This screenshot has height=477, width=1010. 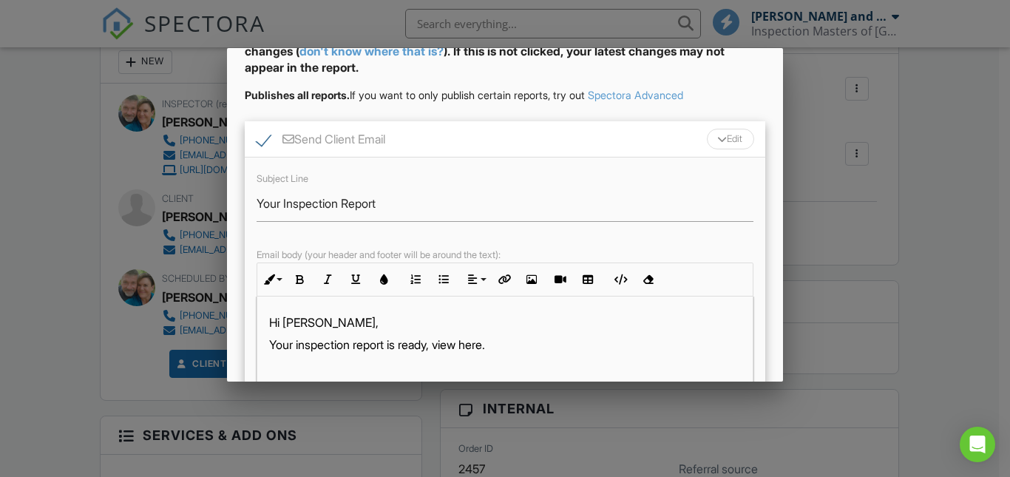 What do you see at coordinates (297, 95) in the screenshot?
I see `strong: Publishes all reports.` at bounding box center [297, 95].